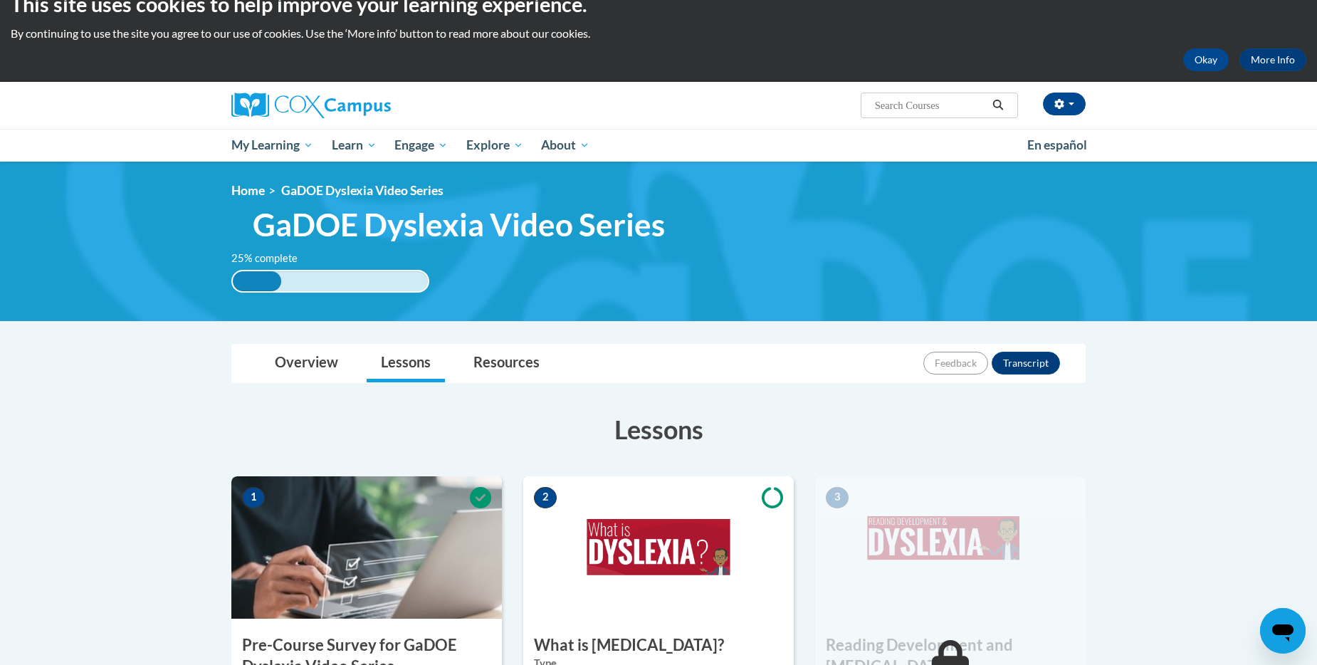 The width and height of the screenshot is (1317, 665). I want to click on div: 25% complete, so click(257, 281).